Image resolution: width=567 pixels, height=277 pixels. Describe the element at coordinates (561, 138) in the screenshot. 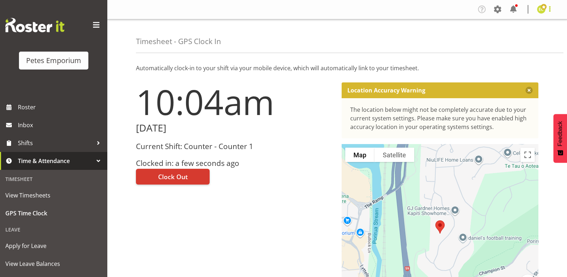

I see `button: Feedback - Show survey` at that location.